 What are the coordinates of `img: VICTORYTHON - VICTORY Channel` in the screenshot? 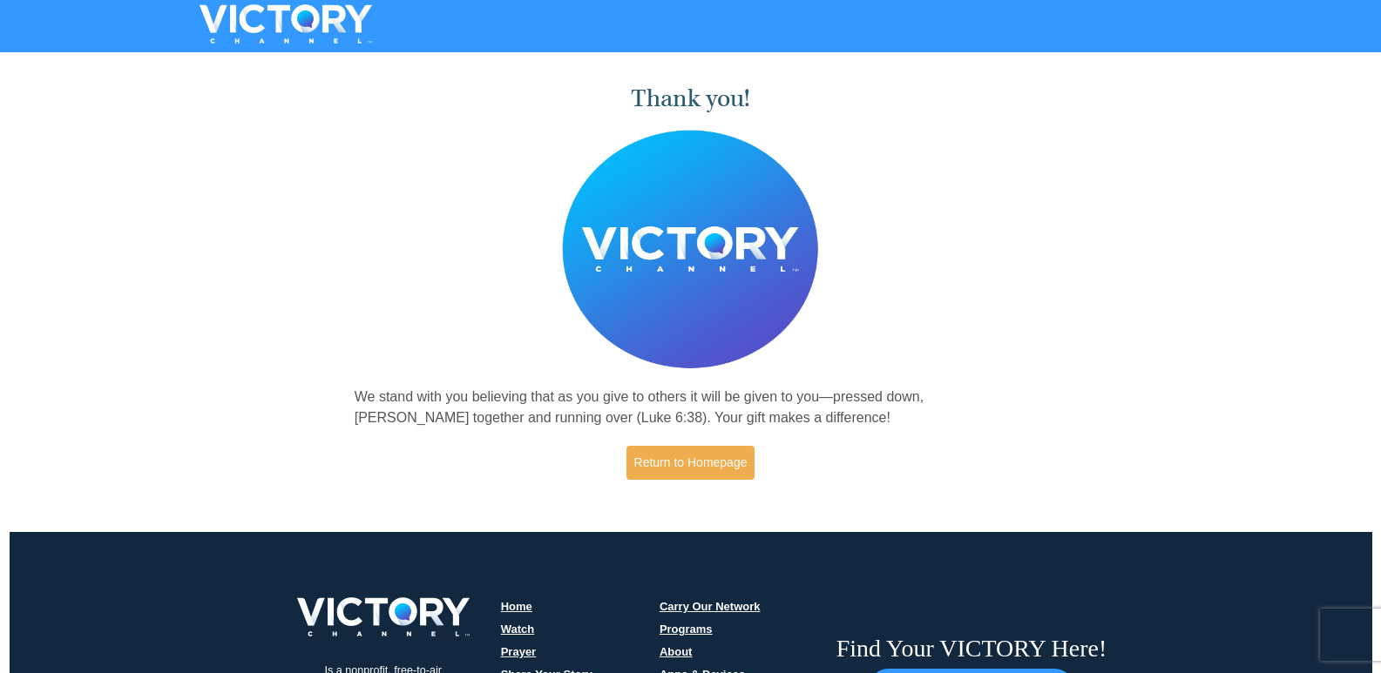 It's located at (286, 24).